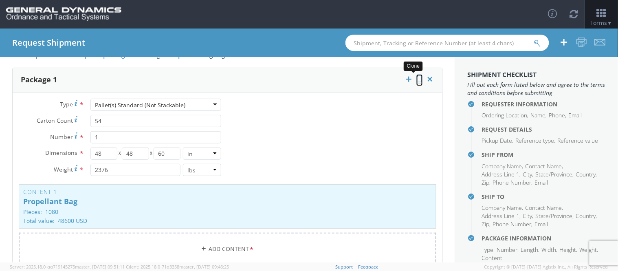 Image resolution: width=618 pixels, height=271 pixels. What do you see at coordinates (63, 169) in the screenshot?
I see `span: Weight` at bounding box center [63, 169].